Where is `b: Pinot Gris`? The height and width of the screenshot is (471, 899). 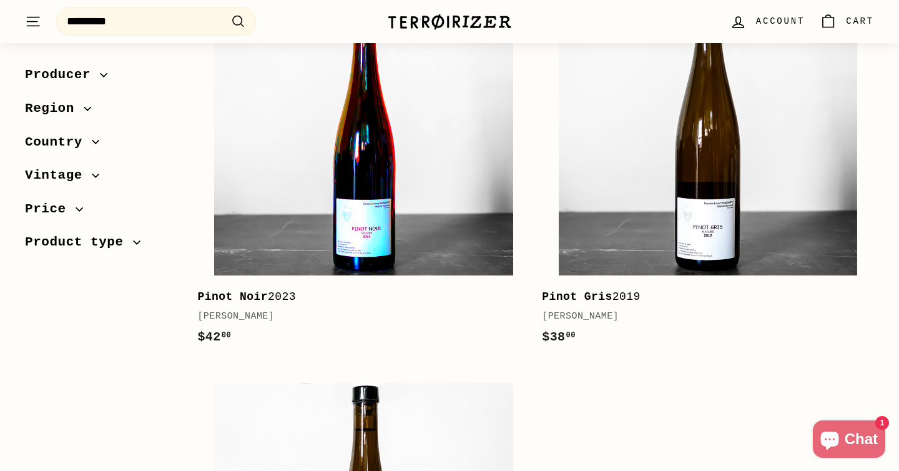 b: Pinot Gris is located at coordinates (577, 297).